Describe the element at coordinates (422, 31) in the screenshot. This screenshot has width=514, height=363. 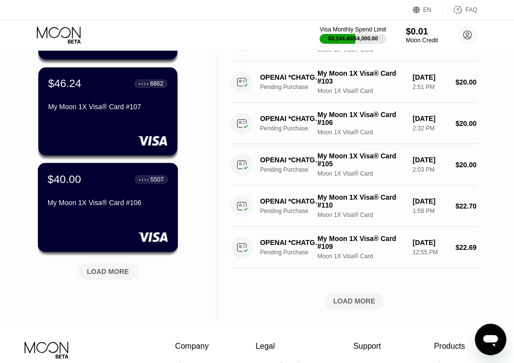
I see `div: $0.01` at that location.